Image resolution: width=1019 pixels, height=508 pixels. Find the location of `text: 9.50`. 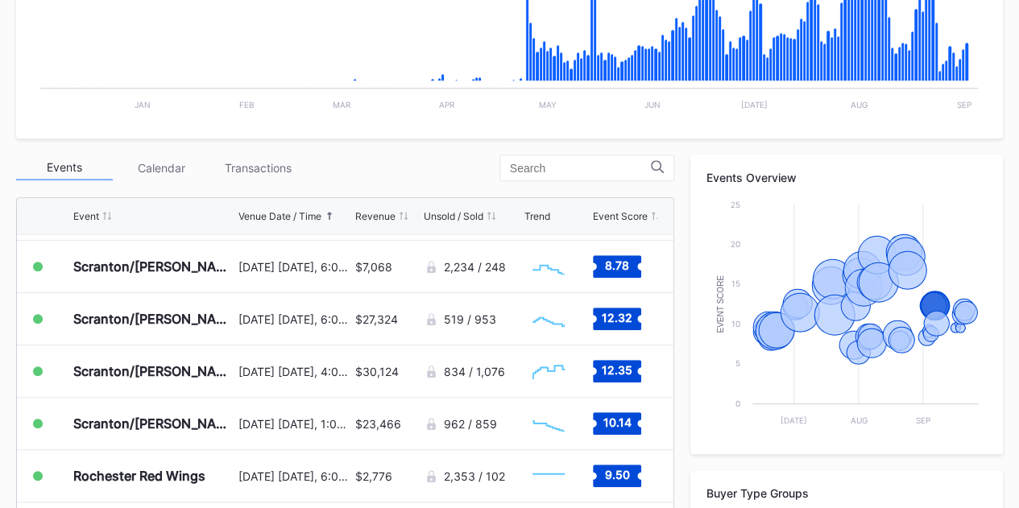

text: 9.50 is located at coordinates (616, 474).